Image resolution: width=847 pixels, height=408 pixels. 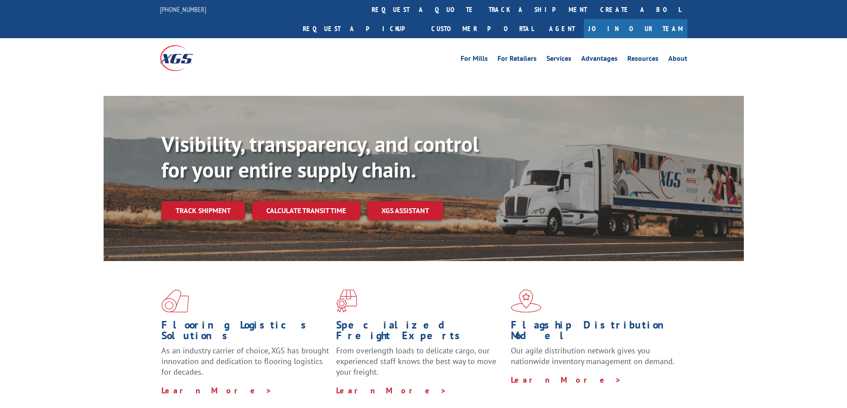 What do you see at coordinates (526, 301) in the screenshot?
I see `img: xgs-icon-flagship-distribution-model-red` at bounding box center [526, 301].